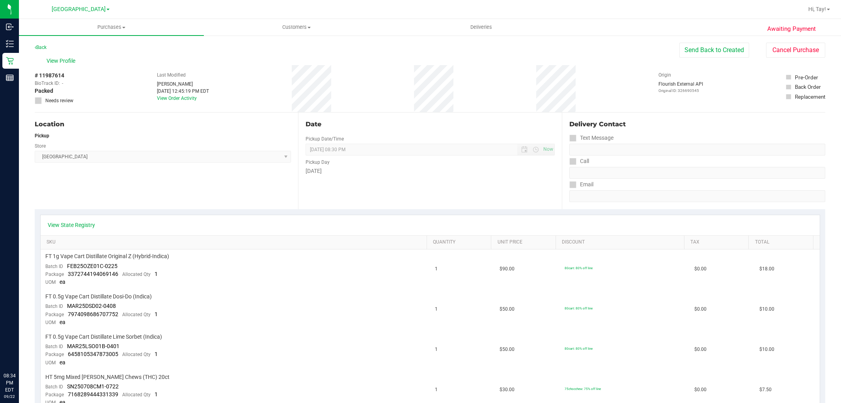 The image size is (841, 403). What do you see at coordinates (91, 306) in the screenshot?
I see `span: MAR25DSD02-0408` at bounding box center [91, 306].